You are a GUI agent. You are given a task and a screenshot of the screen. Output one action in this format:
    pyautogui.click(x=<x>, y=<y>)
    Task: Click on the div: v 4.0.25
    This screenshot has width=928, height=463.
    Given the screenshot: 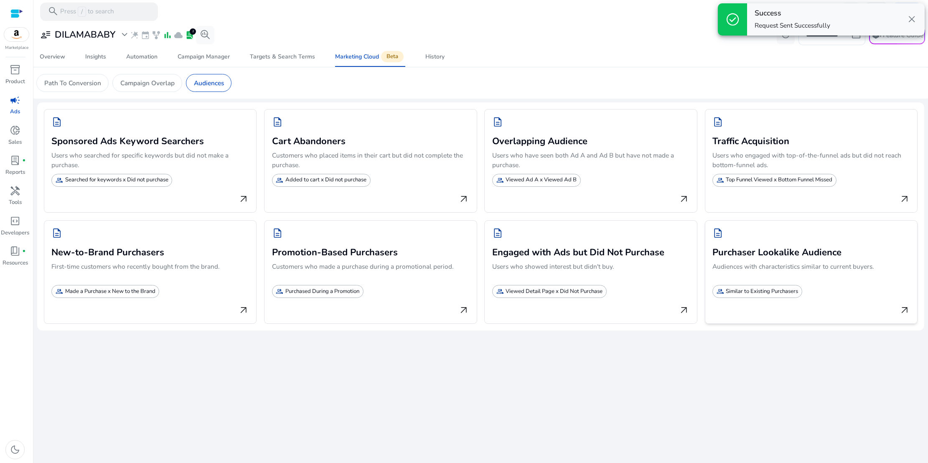 What is the action you would take?
    pyautogui.click(x=32, y=17)
    